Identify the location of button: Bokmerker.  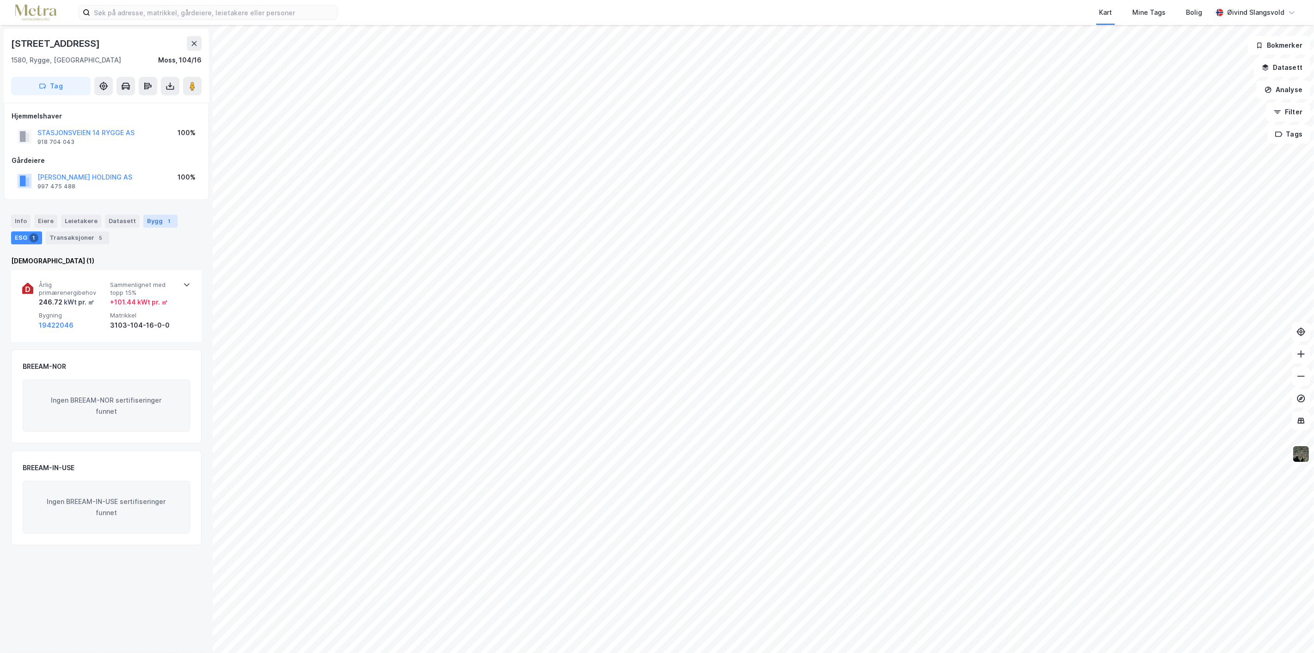
(1279, 45).